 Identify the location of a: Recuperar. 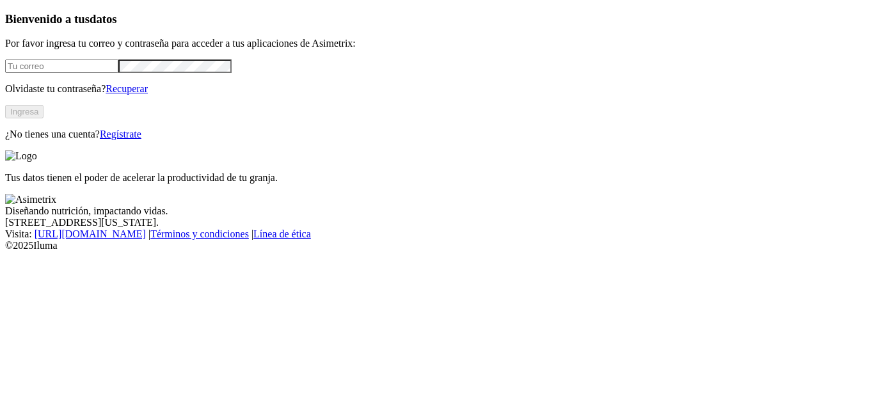
(127, 88).